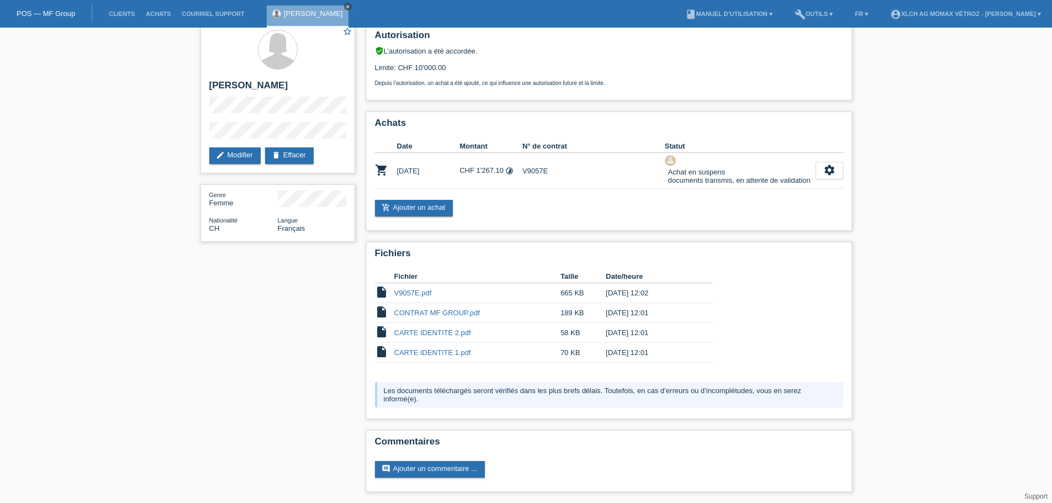  What do you see at coordinates (1036, 497) in the screenshot?
I see `a: Support` at bounding box center [1036, 497].